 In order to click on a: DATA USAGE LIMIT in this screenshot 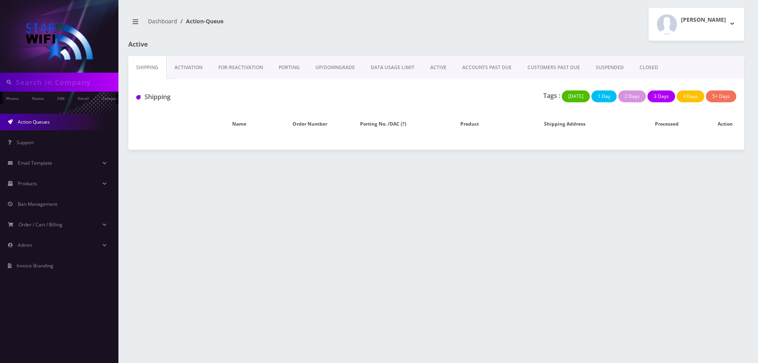, I will do `click(392, 68)`.